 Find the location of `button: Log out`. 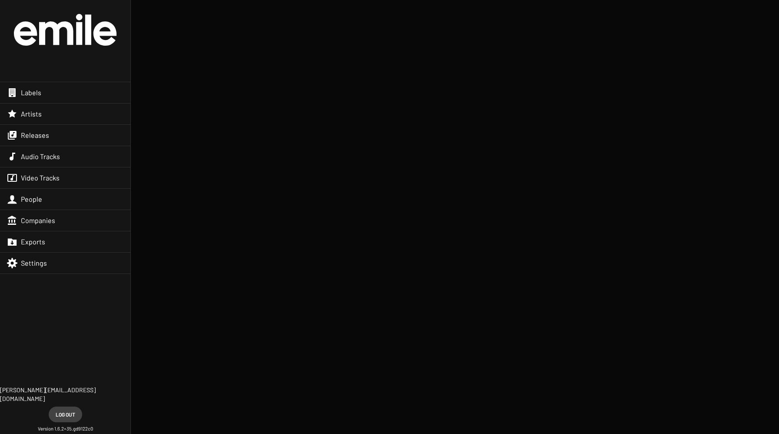

button: Log out is located at coordinates (65, 414).